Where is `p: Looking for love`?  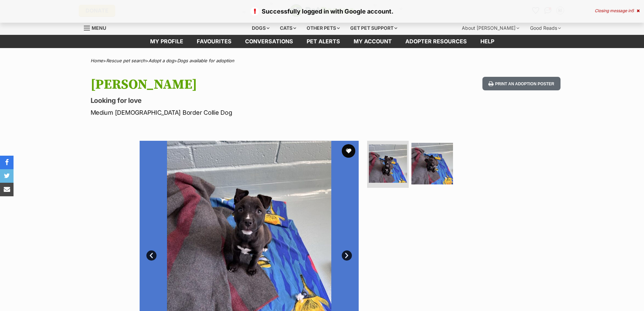
p: Looking for love is located at coordinates (234, 100).